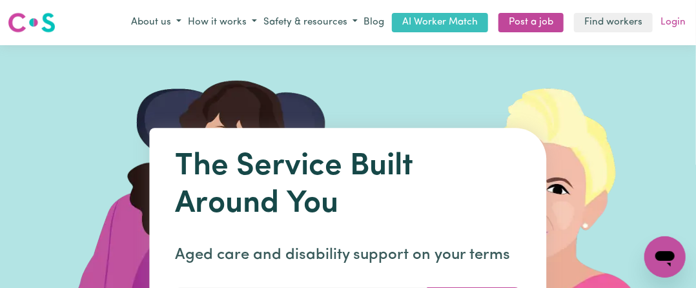 The width and height of the screenshot is (696, 288). I want to click on h1: The Service Built Around You, so click(348, 185).